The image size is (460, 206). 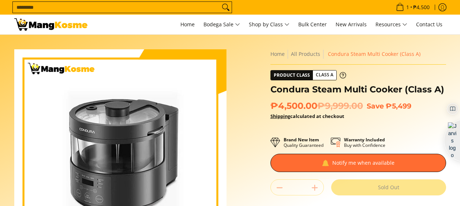 I want to click on a: Bodega Sale, so click(x=222, y=25).